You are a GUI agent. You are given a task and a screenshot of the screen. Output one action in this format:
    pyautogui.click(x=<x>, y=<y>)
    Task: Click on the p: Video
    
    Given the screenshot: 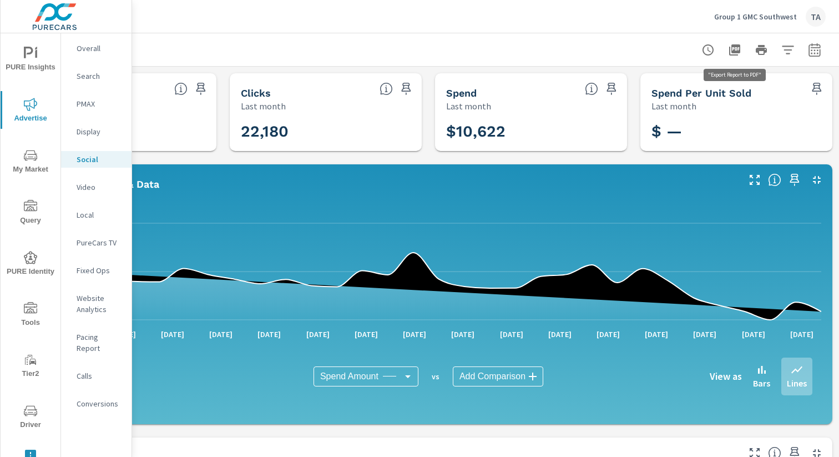 What is the action you would take?
    pyautogui.click(x=99, y=187)
    